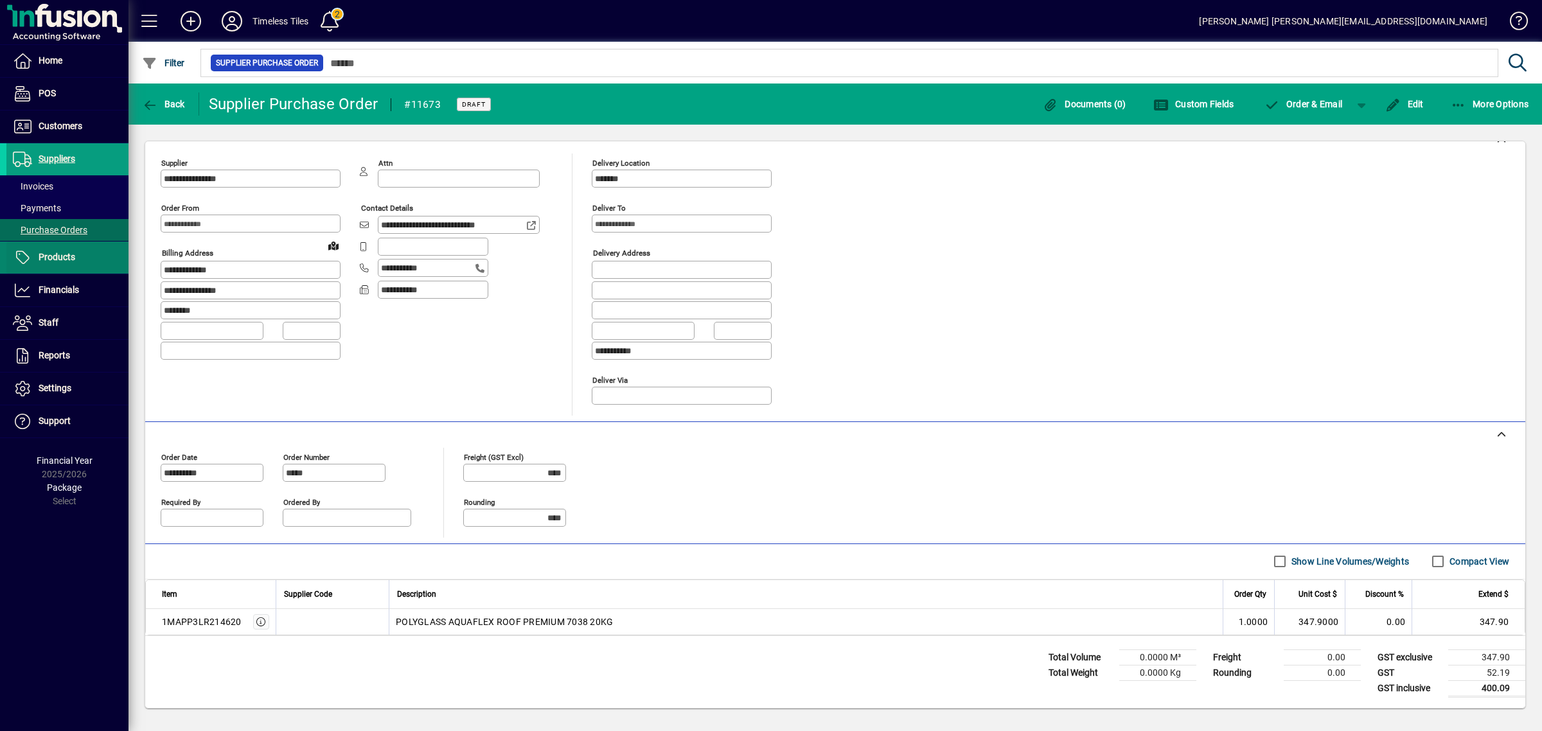 This screenshot has height=731, width=1542. I want to click on a: View on map, so click(334, 245).